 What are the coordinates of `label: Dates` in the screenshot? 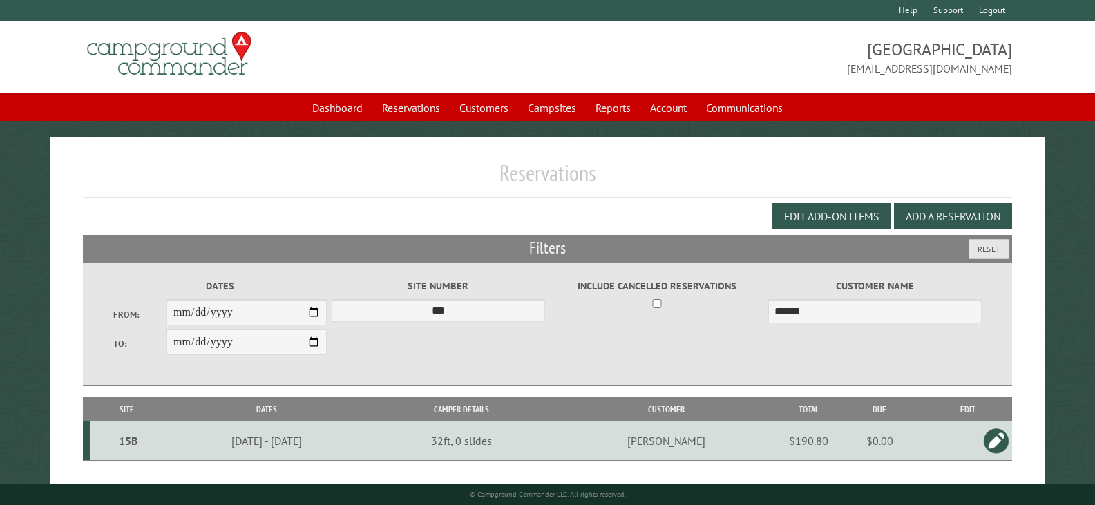 It's located at (220, 286).